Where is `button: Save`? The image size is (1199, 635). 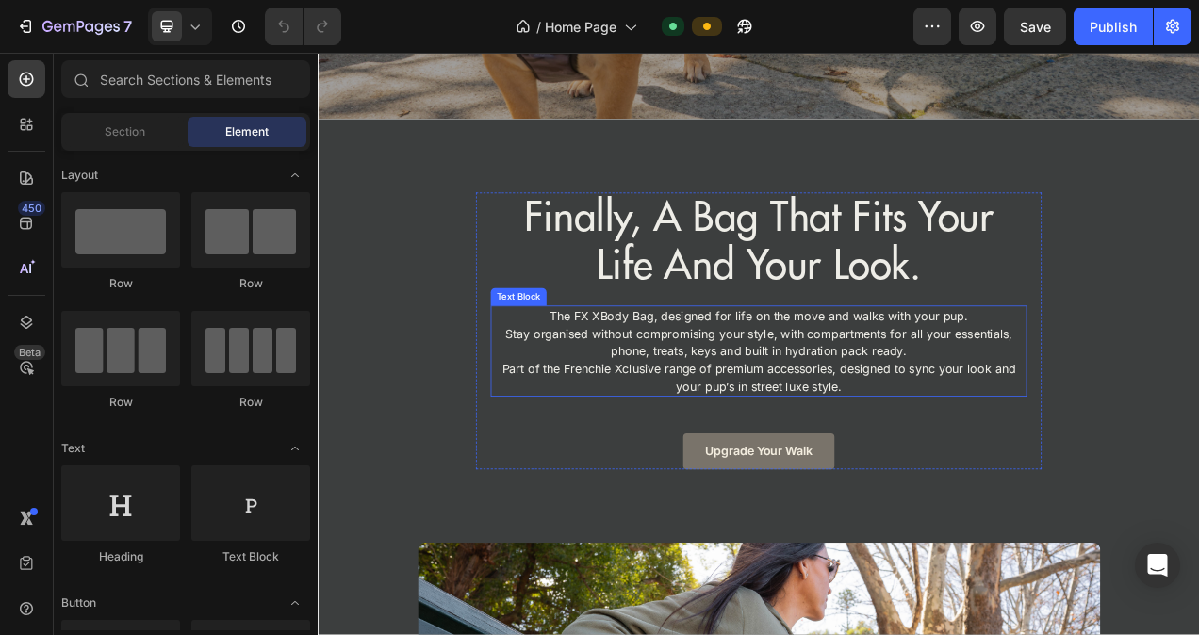
button: Save is located at coordinates (1035, 26).